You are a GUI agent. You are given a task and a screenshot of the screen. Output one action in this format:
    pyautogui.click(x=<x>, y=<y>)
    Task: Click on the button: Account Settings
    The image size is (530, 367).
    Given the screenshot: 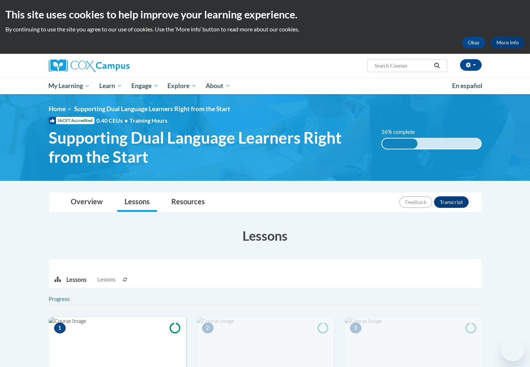 What is the action you would take?
    pyautogui.click(x=471, y=65)
    